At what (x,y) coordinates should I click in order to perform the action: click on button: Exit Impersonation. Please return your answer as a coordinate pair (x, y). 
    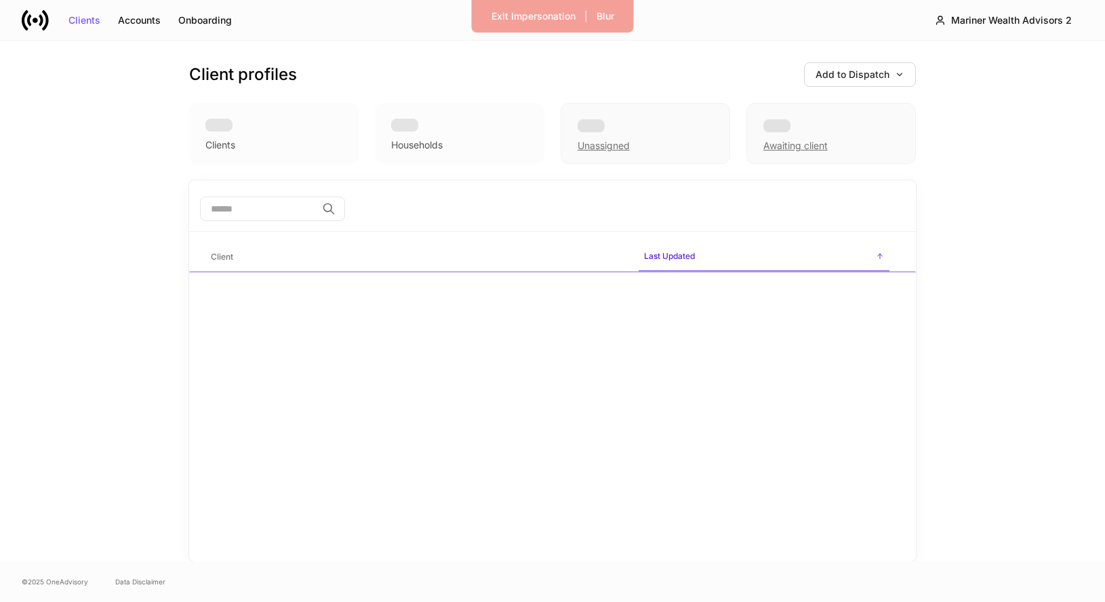
    Looking at the image, I should click on (534, 16).